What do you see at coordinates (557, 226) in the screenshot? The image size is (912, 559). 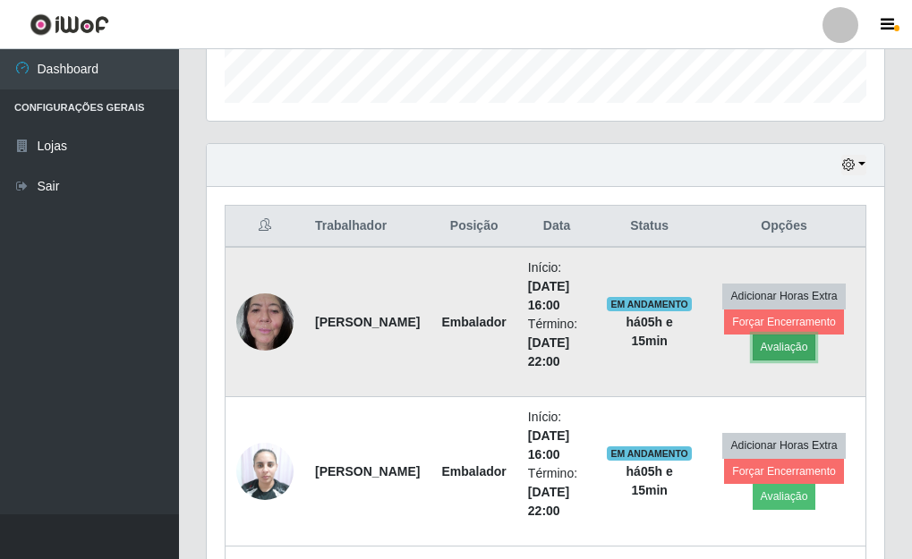 I see `th: Data` at bounding box center [557, 226].